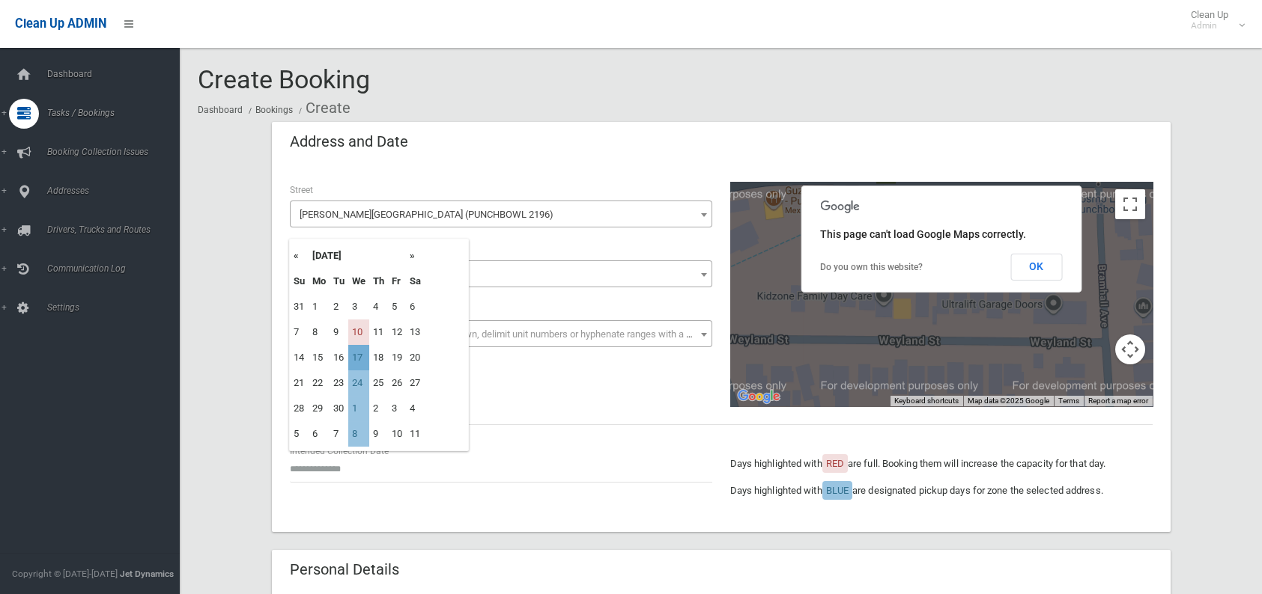  I want to click on td: 13, so click(415, 332).